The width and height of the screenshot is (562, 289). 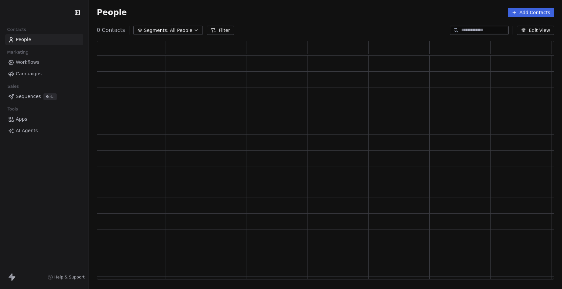 I want to click on span: Marketing, so click(x=18, y=52).